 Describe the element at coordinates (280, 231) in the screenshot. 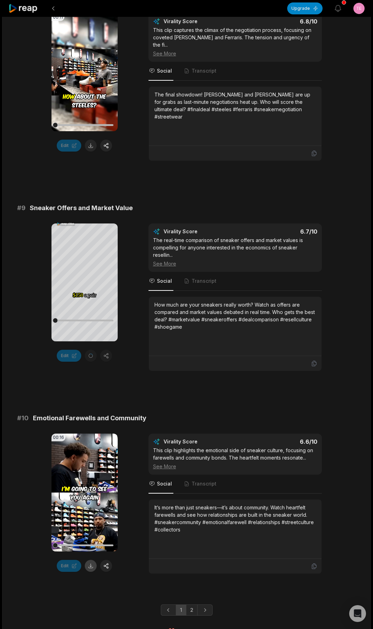

I see `div: 6.7 /10` at that location.